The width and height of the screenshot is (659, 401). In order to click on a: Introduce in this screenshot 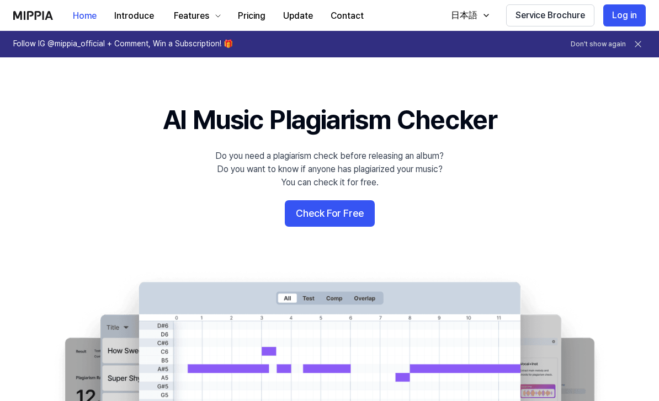, I will do `click(134, 16)`.